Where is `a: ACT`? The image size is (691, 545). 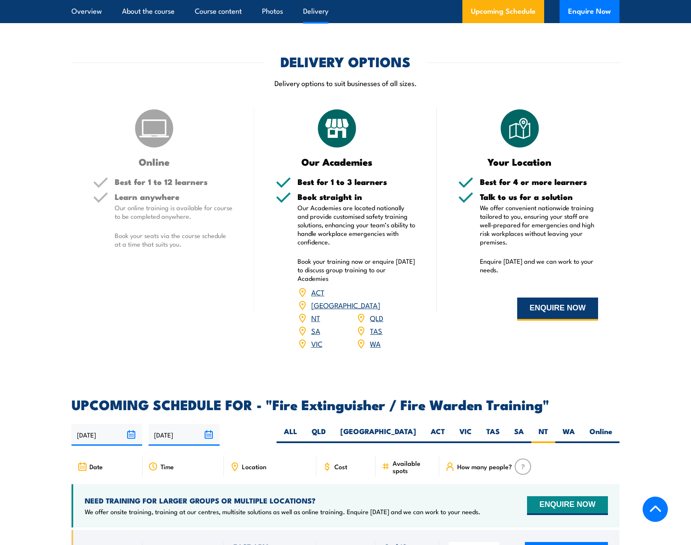
a: ACT is located at coordinates (318, 292).